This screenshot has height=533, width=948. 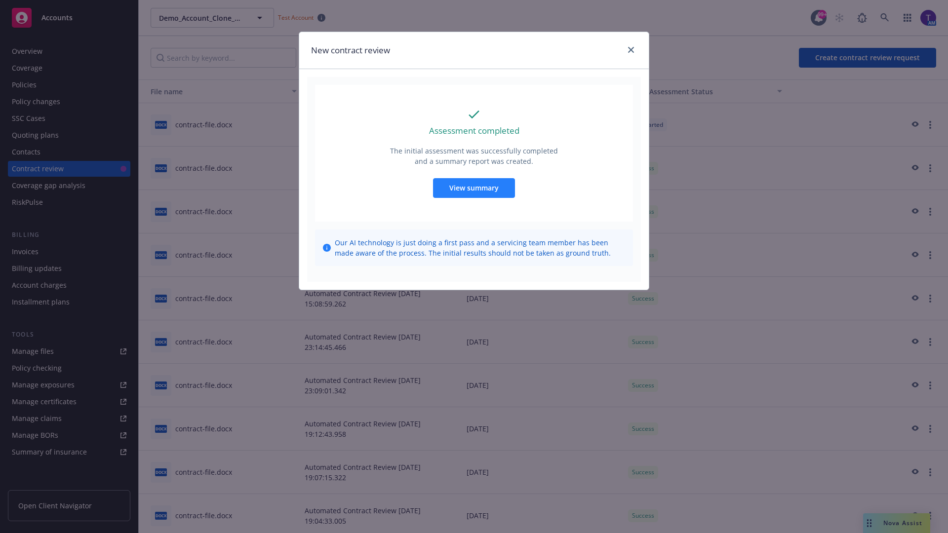 What do you see at coordinates (480, 248) in the screenshot?
I see `span: Our AI technology is just doing a first pass and a servicing team member has been made aware of t...` at bounding box center [480, 248].